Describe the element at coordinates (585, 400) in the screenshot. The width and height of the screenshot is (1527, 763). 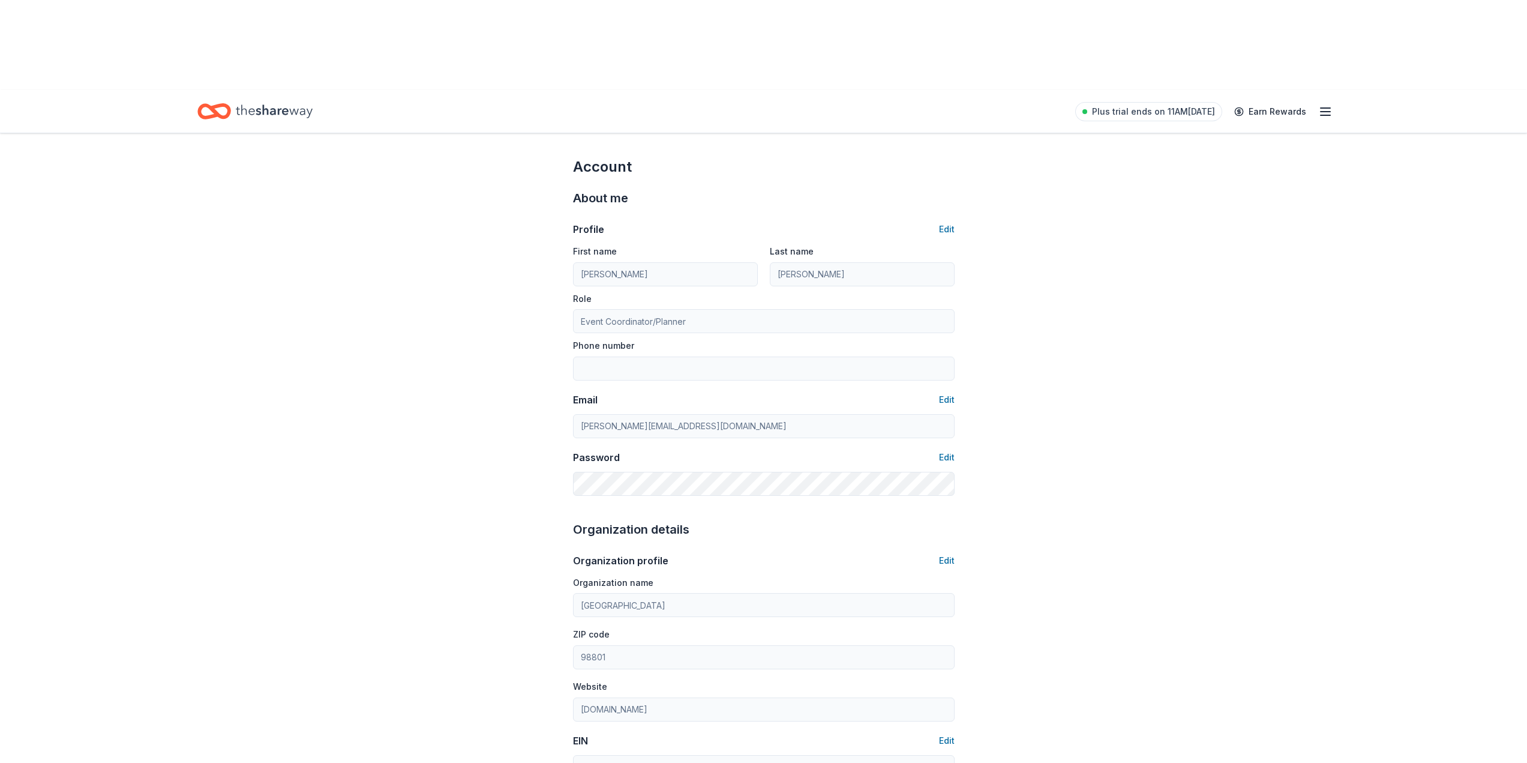
I see `div: Email` at that location.